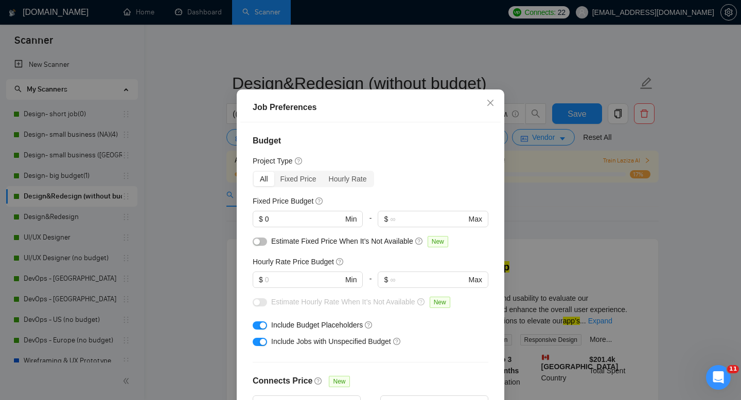 The width and height of the screenshot is (741, 400). I want to click on span: Include Jobs with Unspecified Budget, so click(331, 342).